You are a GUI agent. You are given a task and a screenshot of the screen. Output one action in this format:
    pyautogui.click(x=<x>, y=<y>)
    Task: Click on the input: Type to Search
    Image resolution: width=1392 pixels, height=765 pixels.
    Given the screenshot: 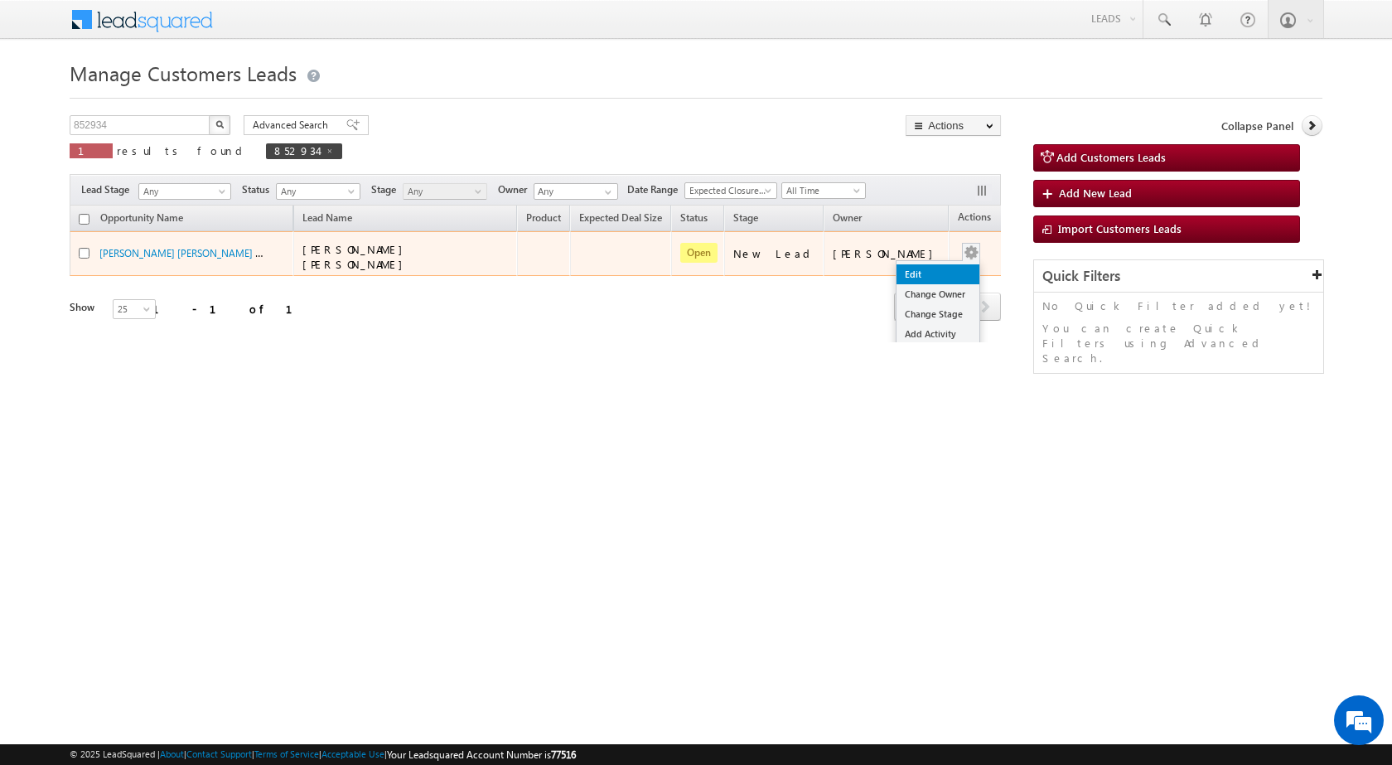 What is the action you would take?
    pyautogui.click(x=576, y=191)
    